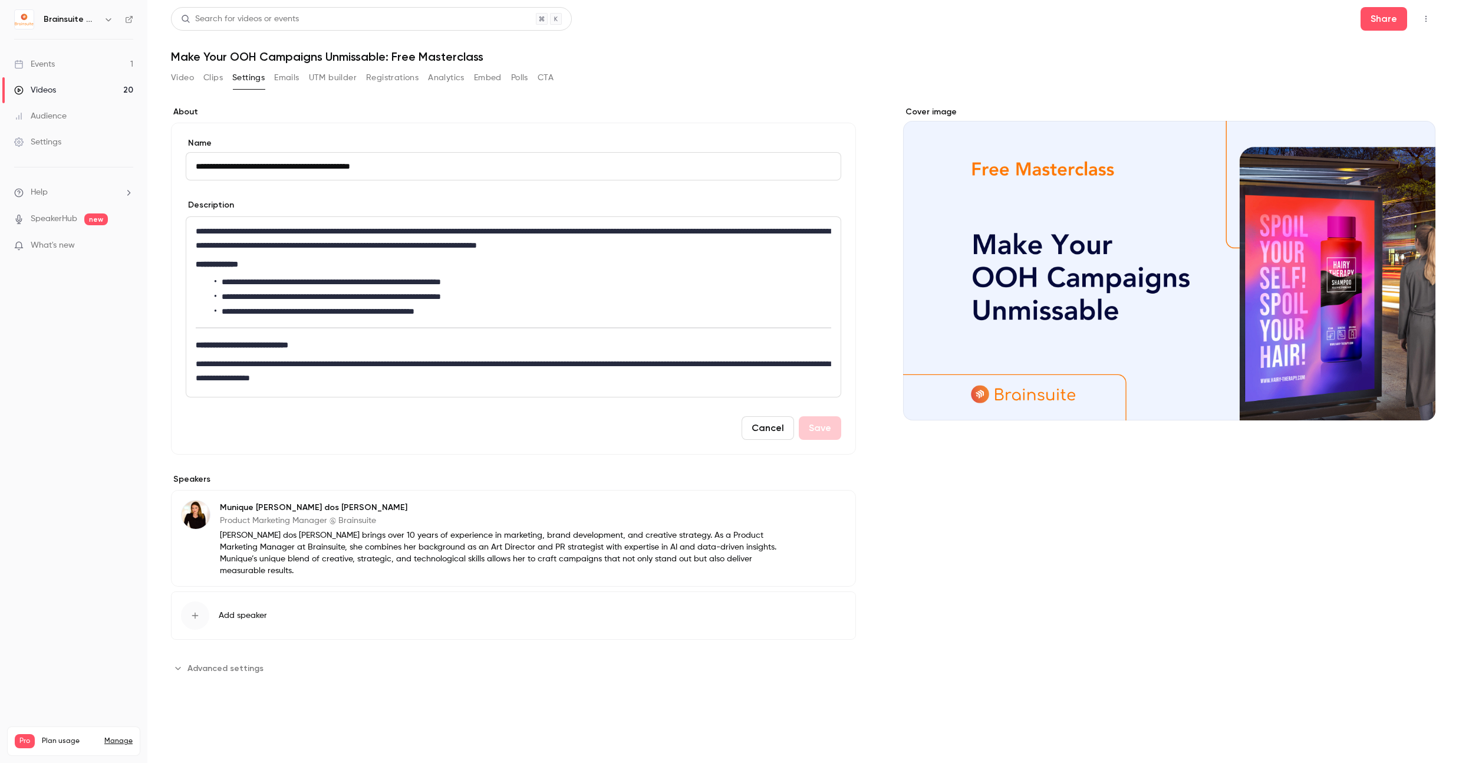 Image resolution: width=1459 pixels, height=763 pixels. Describe the element at coordinates (54, 219) in the screenshot. I see `a: SpeakerHub` at that location.